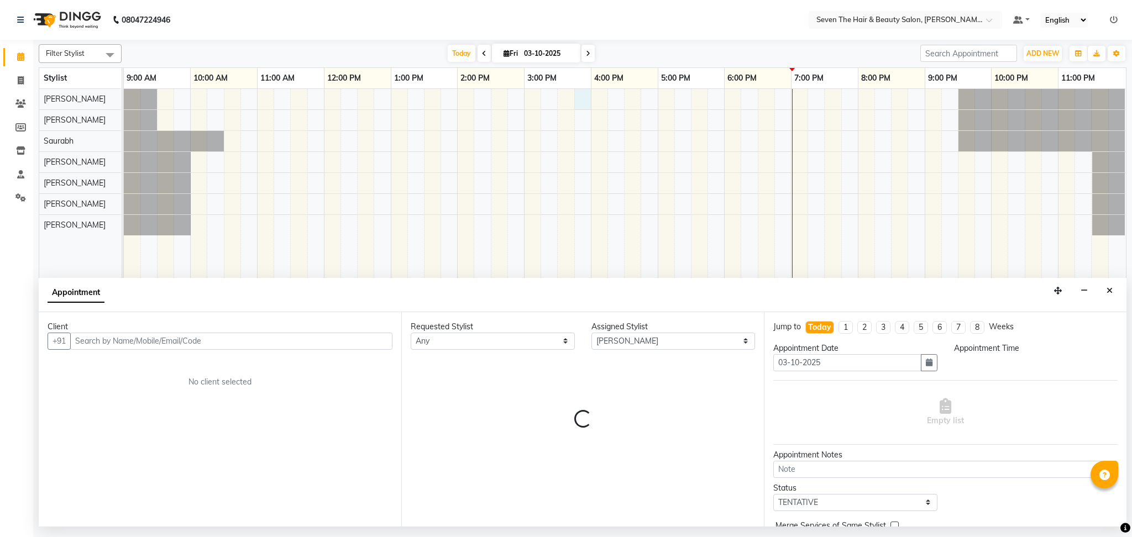 The height and width of the screenshot is (537, 1132). I want to click on div: Status, so click(855, 488).